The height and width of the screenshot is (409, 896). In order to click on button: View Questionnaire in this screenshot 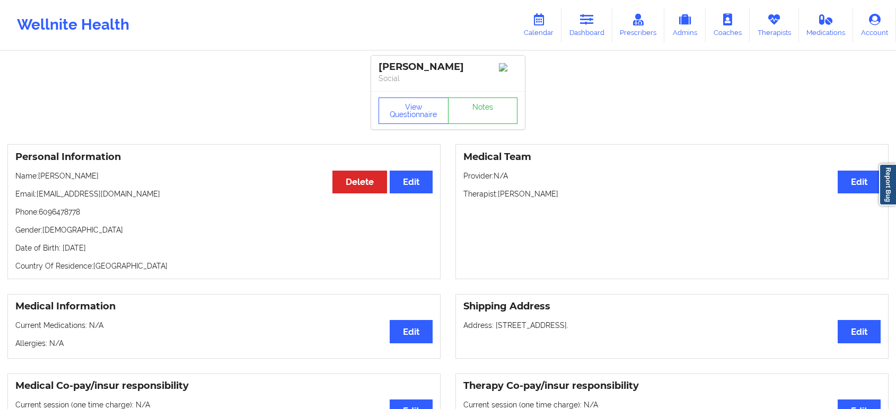, I will do `click(414, 111)`.